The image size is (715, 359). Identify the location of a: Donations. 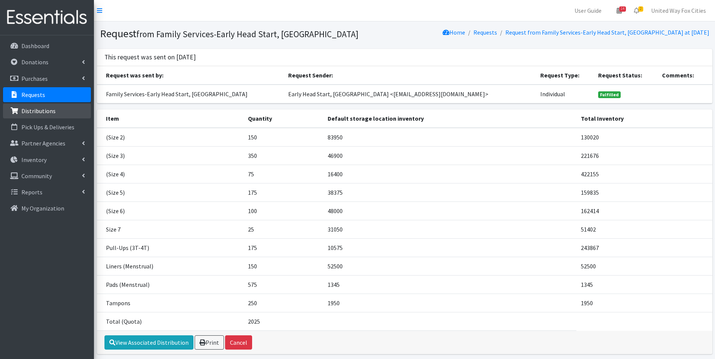
(47, 62).